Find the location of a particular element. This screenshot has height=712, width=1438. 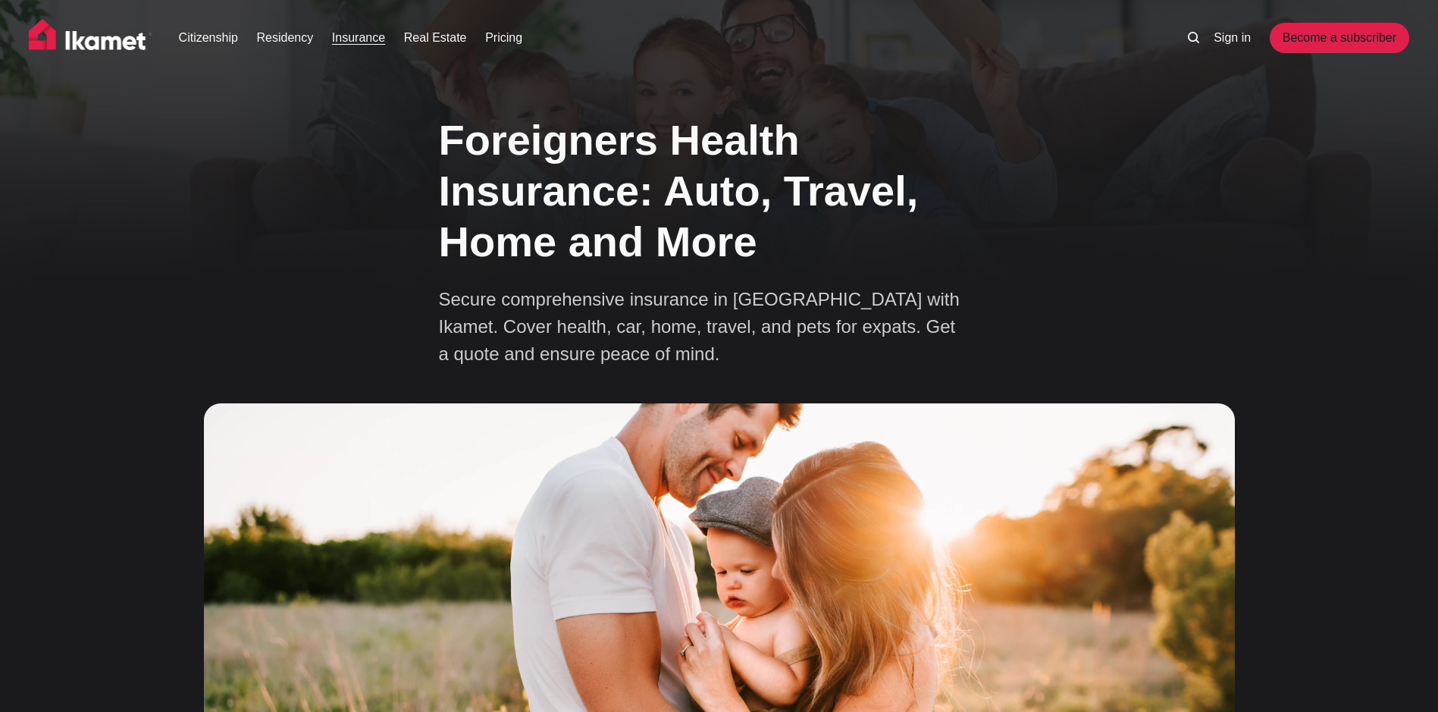

h1: Foreigners Health Insurance: Auto, Travel, Home and More is located at coordinates (719, 191).